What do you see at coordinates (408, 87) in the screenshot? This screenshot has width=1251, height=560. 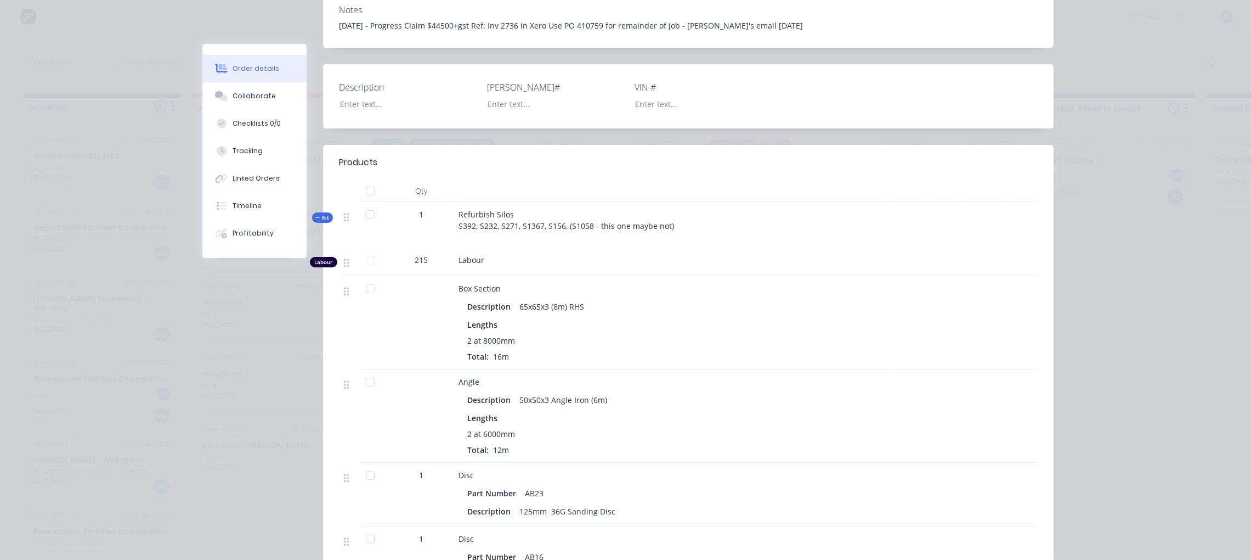 I see `label: Description` at bounding box center [408, 87].